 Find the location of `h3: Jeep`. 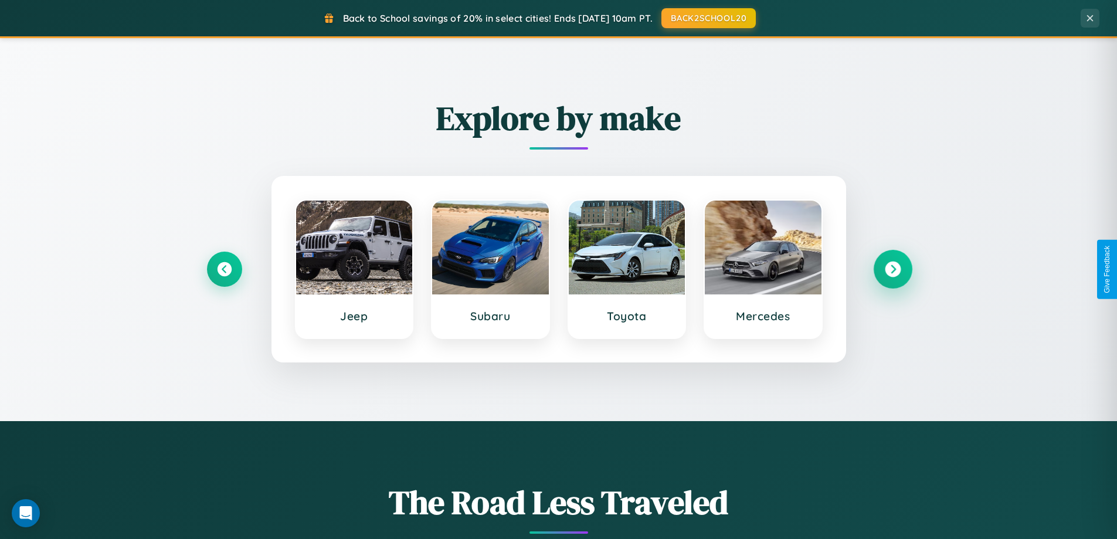

h3: Jeep is located at coordinates (354, 316).